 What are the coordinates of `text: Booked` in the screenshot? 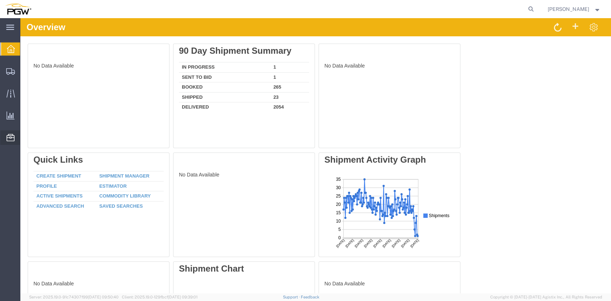 It's located at (112, 41).